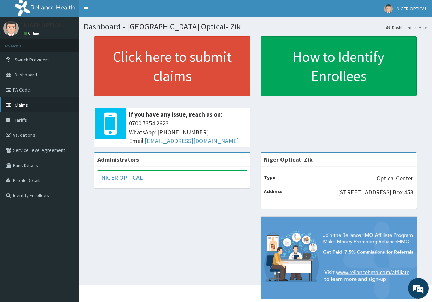  Describe the element at coordinates (399, 27) in the screenshot. I see `a: Dashboard` at that location.